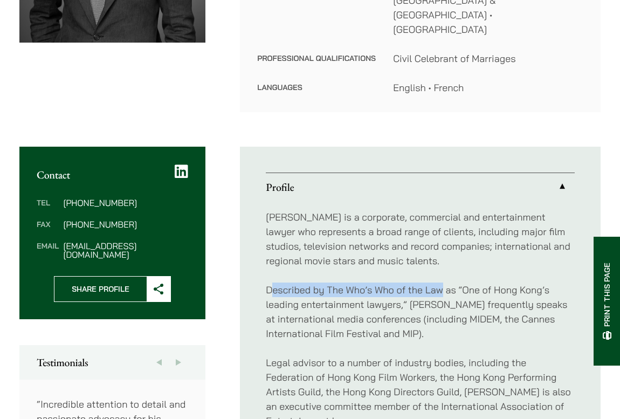 This screenshot has width=620, height=419. I want to click on dd: English • French, so click(488, 87).